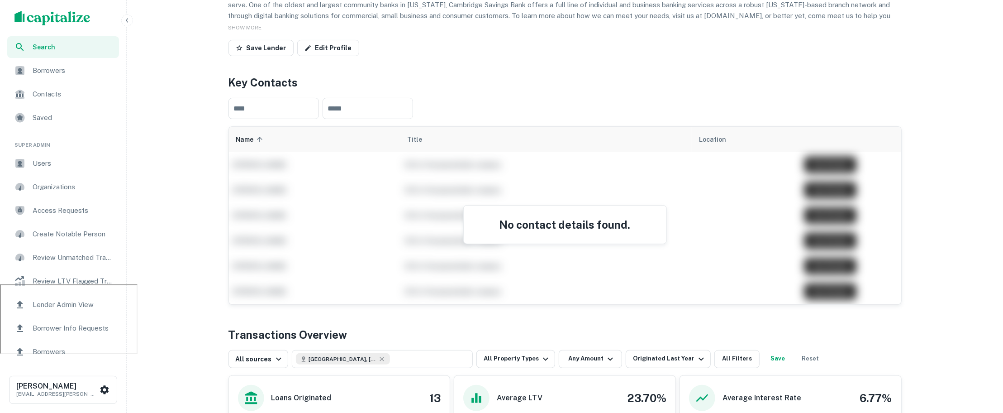 The height and width of the screenshot is (413, 1003). What do you see at coordinates (63, 281) in the screenshot?
I see `a: Review LTV Flagged Transactions` at bounding box center [63, 281].